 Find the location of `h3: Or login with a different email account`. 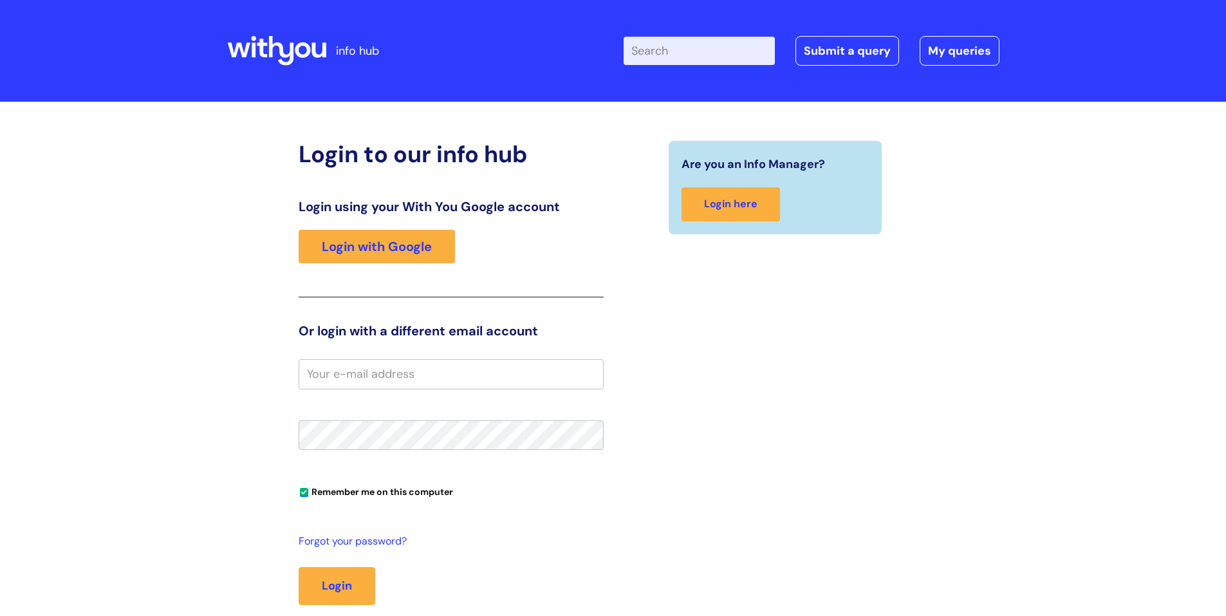

h3: Or login with a different email account is located at coordinates (451, 331).